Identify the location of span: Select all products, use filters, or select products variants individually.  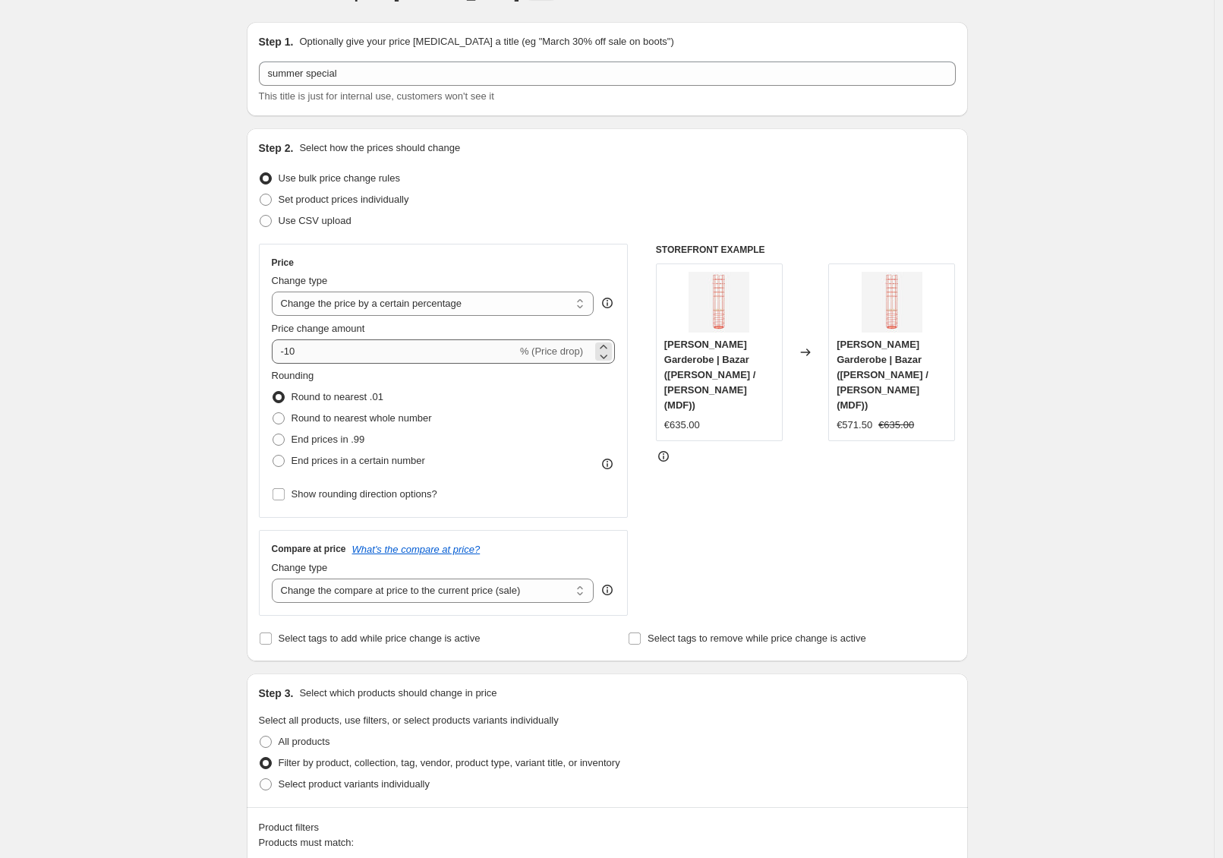
(408, 719).